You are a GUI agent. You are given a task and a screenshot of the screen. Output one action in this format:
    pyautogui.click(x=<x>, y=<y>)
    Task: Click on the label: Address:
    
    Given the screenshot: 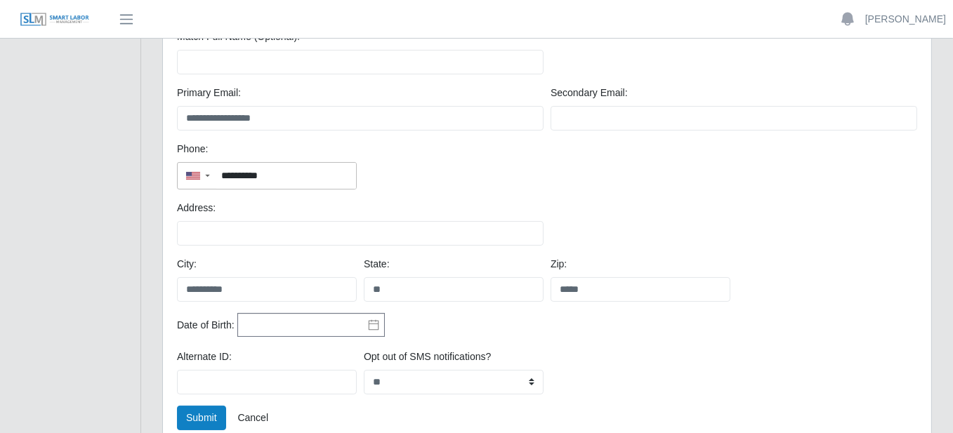 What is the action you would take?
    pyautogui.click(x=196, y=208)
    